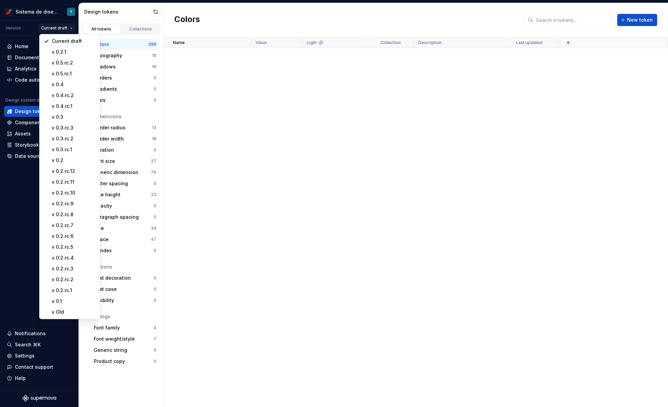 This screenshot has height=407, width=668. What do you see at coordinates (74, 160) in the screenshot?
I see `div: v 0.2` at bounding box center [74, 160].